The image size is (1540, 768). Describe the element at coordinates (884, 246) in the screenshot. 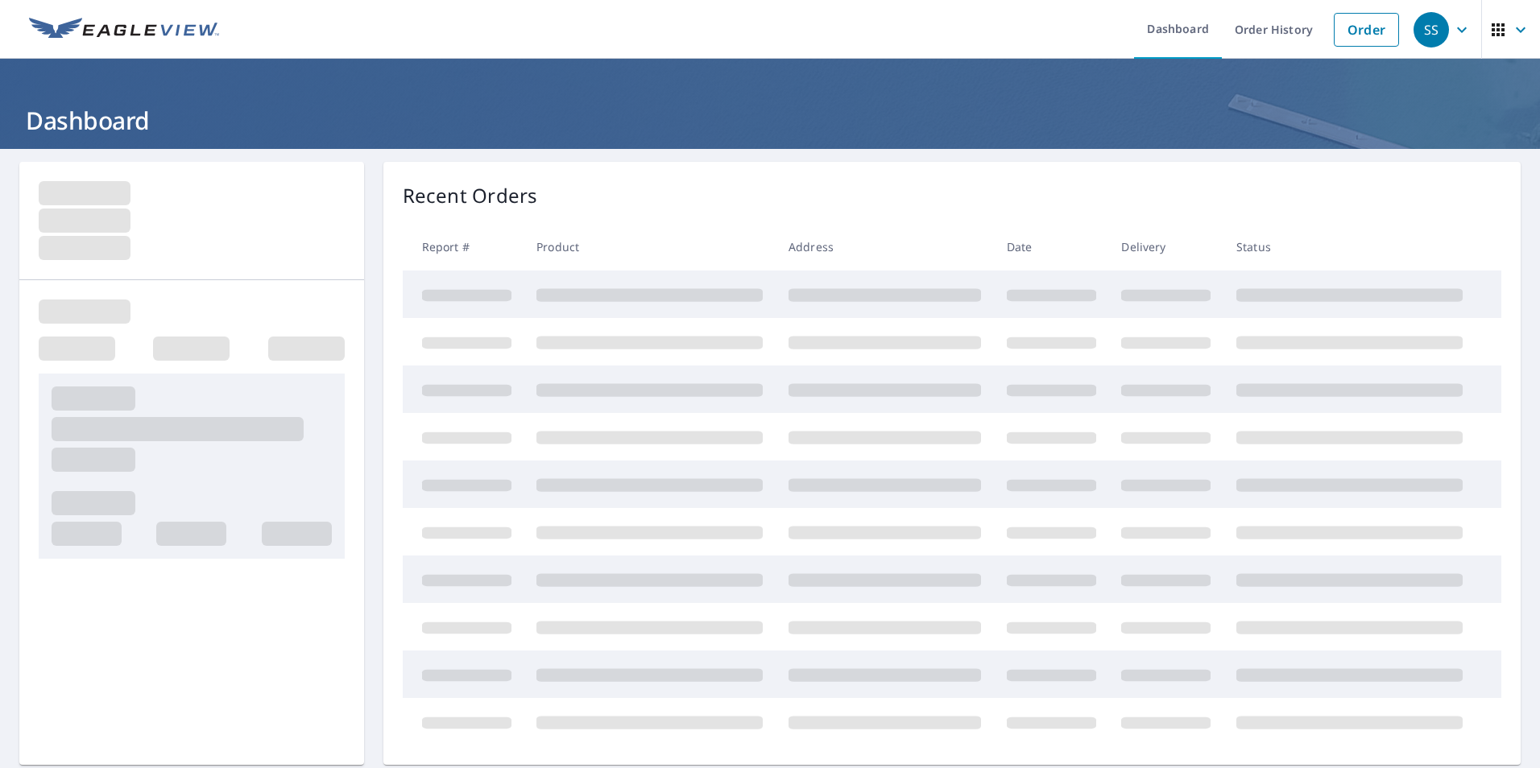

I see `th: Address` at that location.